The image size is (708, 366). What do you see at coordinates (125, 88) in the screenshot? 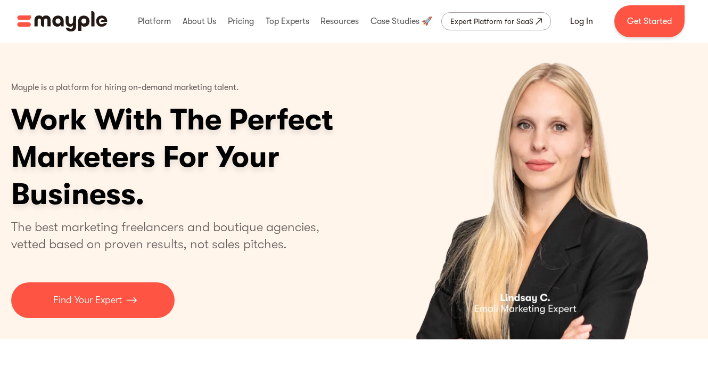
I see `p: Mayple is a platform for hiring on-demand marketing talent.` at bounding box center [125, 88].